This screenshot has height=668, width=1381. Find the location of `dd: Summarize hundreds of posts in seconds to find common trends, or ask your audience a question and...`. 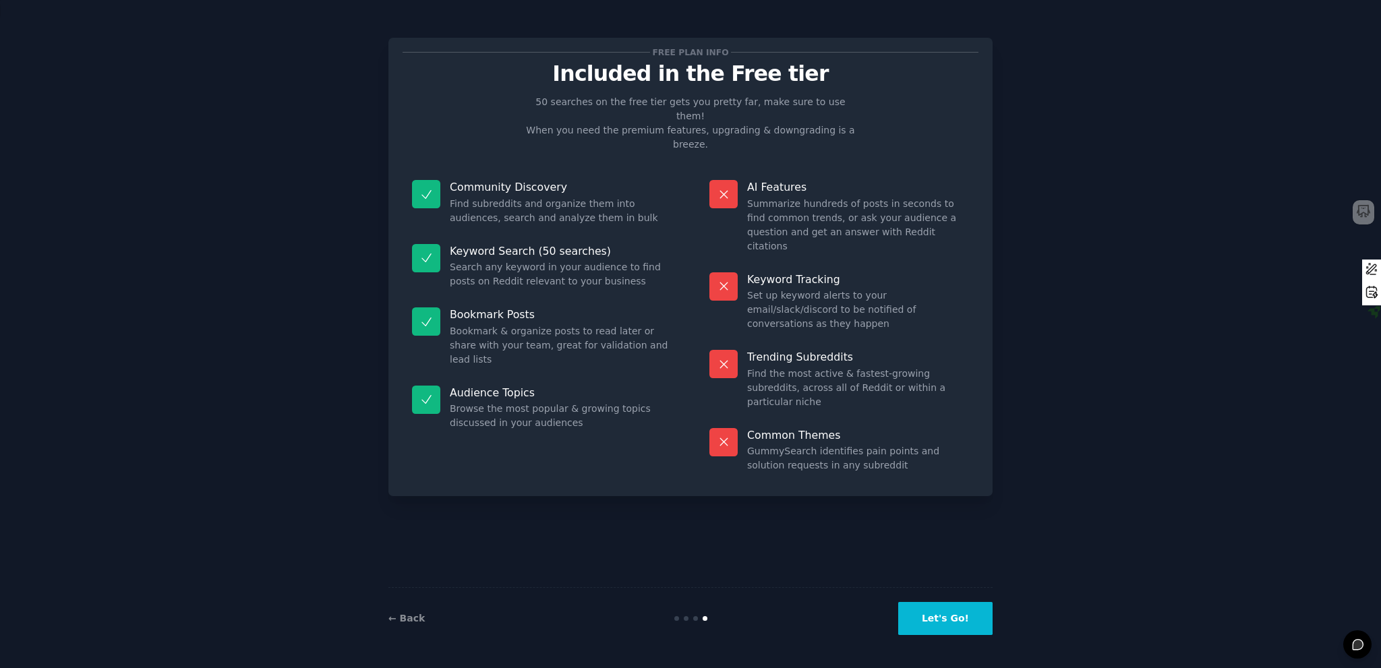

dd: Summarize hundreds of posts in seconds to find common trends, or ask your audience a question and... is located at coordinates (857, 225).